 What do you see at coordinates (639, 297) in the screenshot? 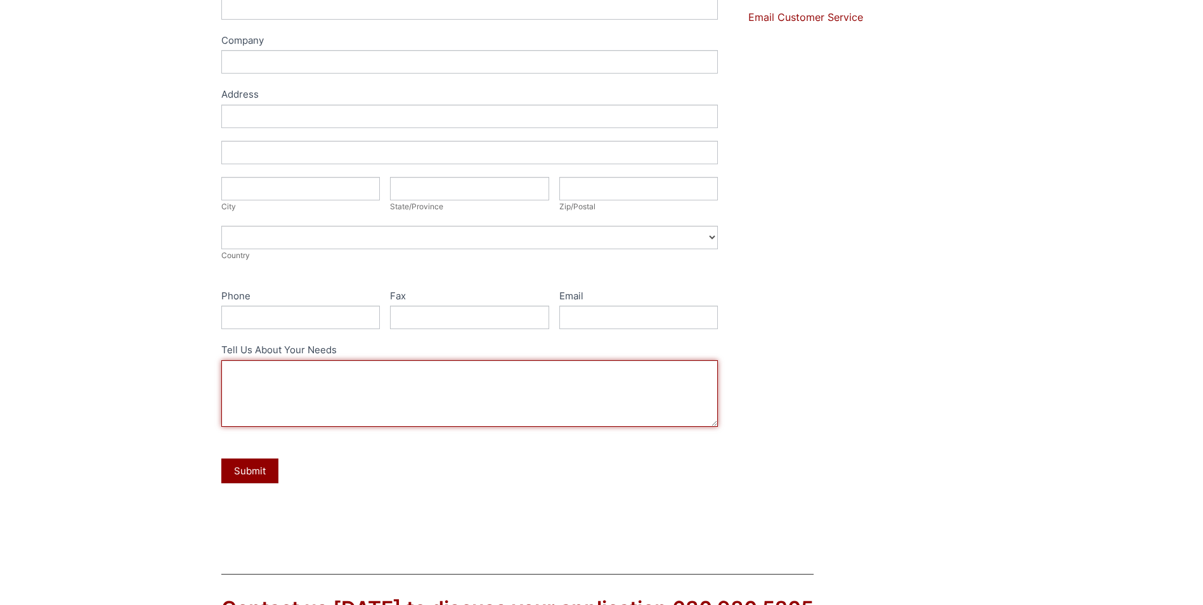
I see `label: Email` at bounding box center [639, 297].